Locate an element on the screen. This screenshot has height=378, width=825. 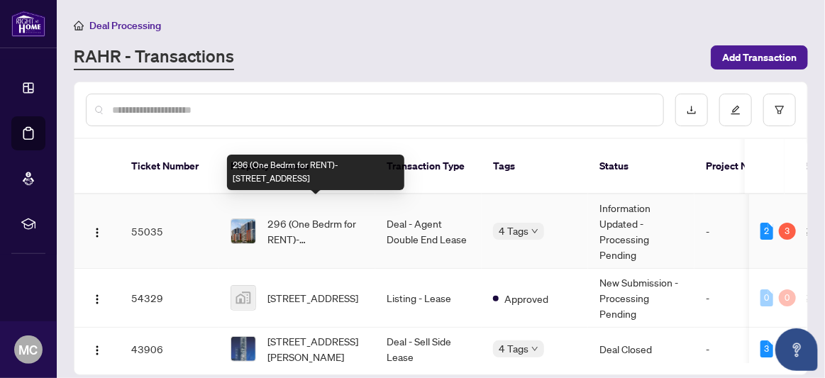
span: Approved is located at coordinates (527, 299).